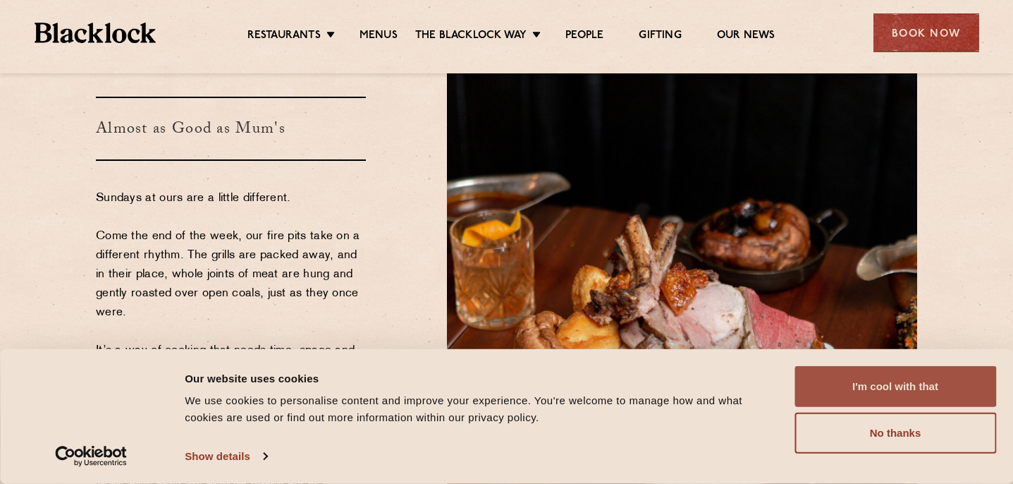  Describe the element at coordinates (284, 37) in the screenshot. I see `a: Restaurants` at that location.